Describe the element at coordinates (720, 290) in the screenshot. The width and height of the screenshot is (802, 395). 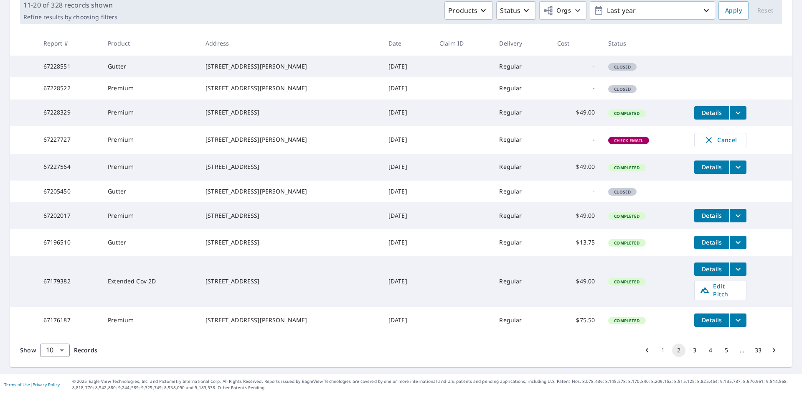
I see `a: Edit Pitch` at that location.